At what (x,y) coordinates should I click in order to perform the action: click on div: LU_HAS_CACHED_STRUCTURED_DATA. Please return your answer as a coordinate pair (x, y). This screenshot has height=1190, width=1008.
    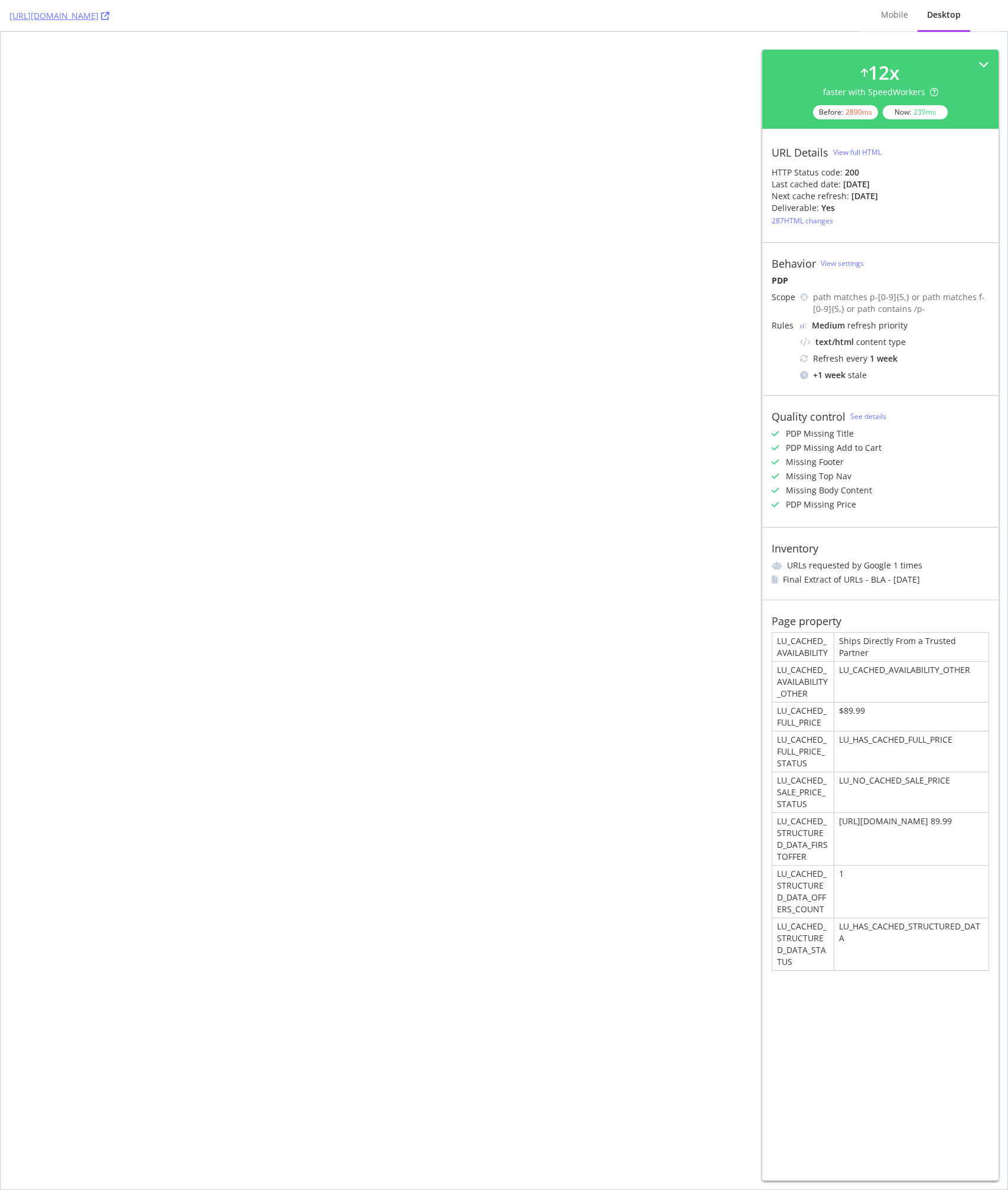
    Looking at the image, I should click on (911, 944).